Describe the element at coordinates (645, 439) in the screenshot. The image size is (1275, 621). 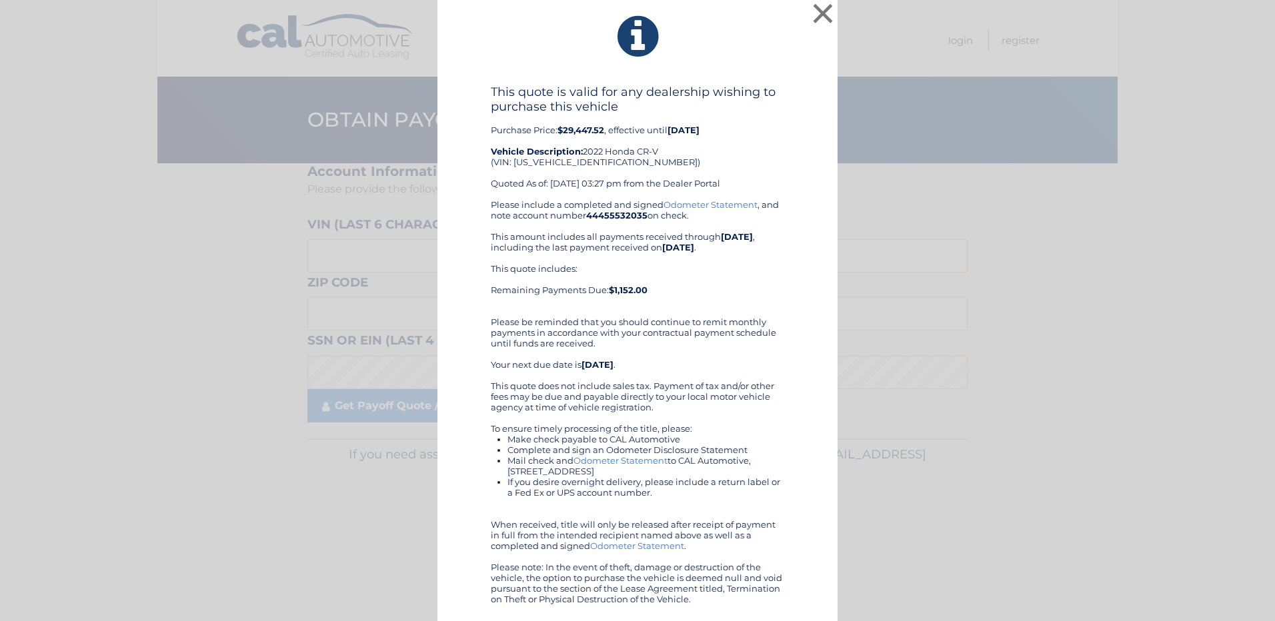
I see `li: Make check payable to CAL Automotive` at that location.